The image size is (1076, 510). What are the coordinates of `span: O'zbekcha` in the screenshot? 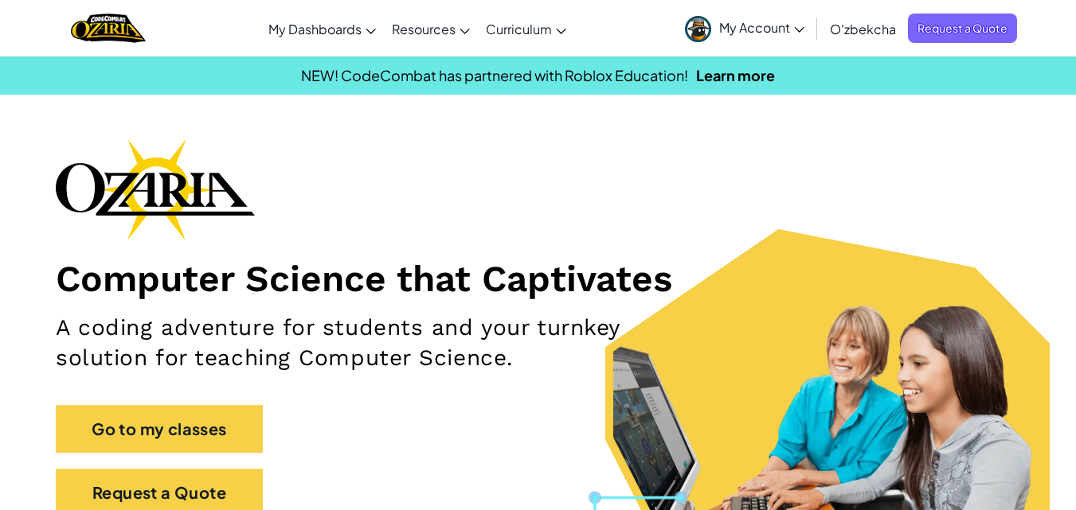 It's located at (862, 29).